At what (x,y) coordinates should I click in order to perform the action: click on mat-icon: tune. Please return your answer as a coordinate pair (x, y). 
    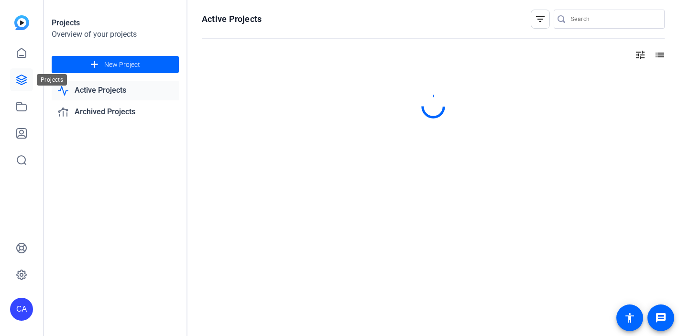
    Looking at the image, I should click on (640, 55).